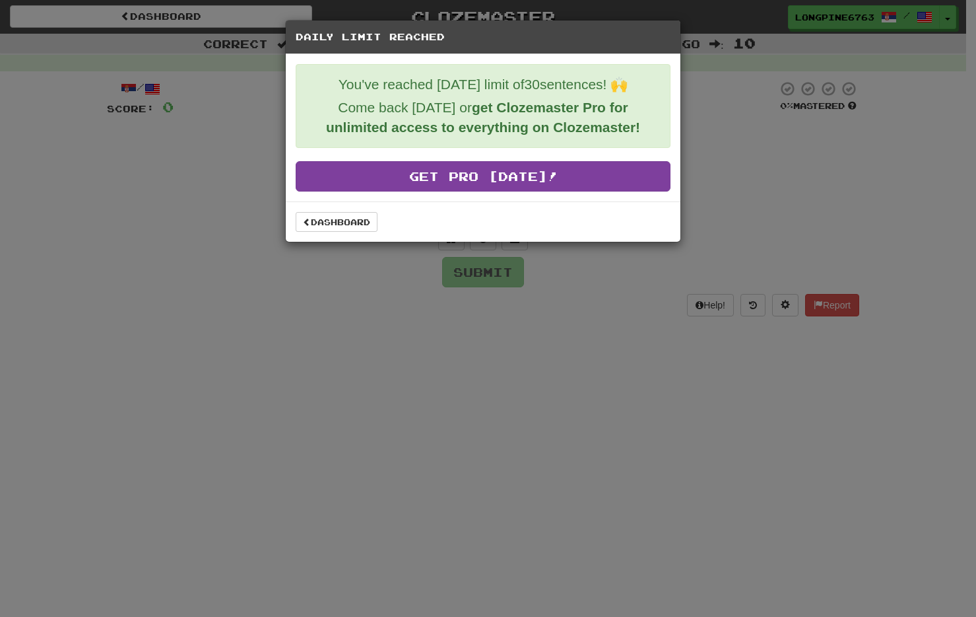  Describe the element at coordinates (483, 117) in the screenshot. I see `strong: get Clozemaster Pro for unlimited access to everything on Clozemaster!` at that location.